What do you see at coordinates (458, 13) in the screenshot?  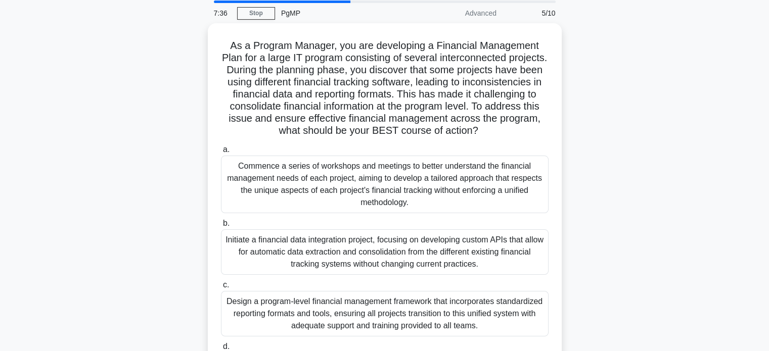 I see `div: Advanced` at bounding box center [458, 13].